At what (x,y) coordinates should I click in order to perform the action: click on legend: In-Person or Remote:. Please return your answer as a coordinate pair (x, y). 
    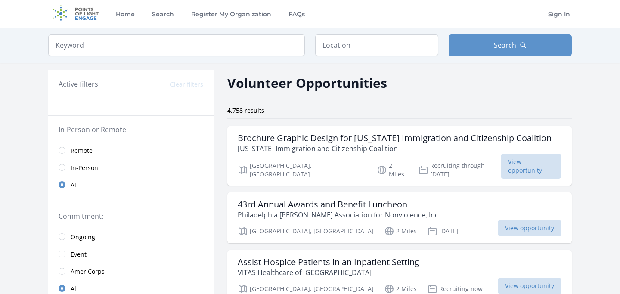
    Looking at the image, I should click on (131, 130).